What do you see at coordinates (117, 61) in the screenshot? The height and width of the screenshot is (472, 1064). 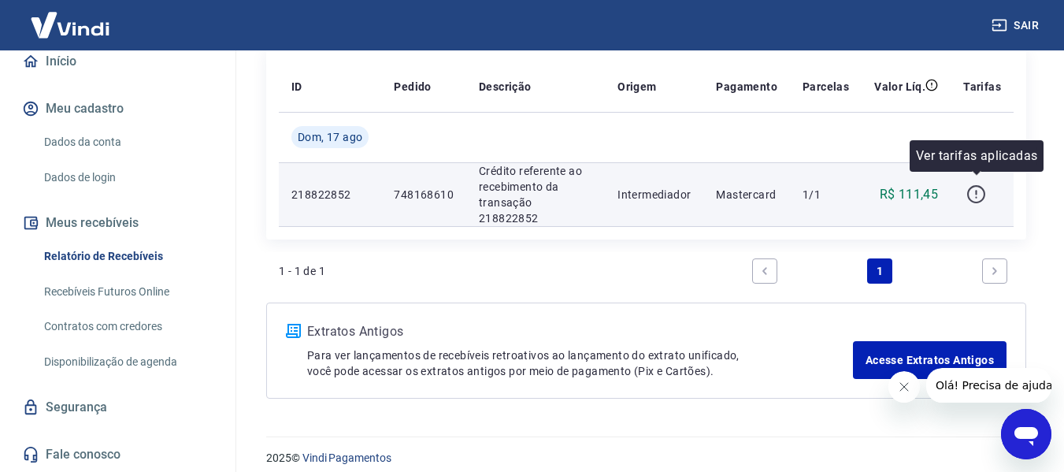 I see `a: Início` at bounding box center [117, 61].